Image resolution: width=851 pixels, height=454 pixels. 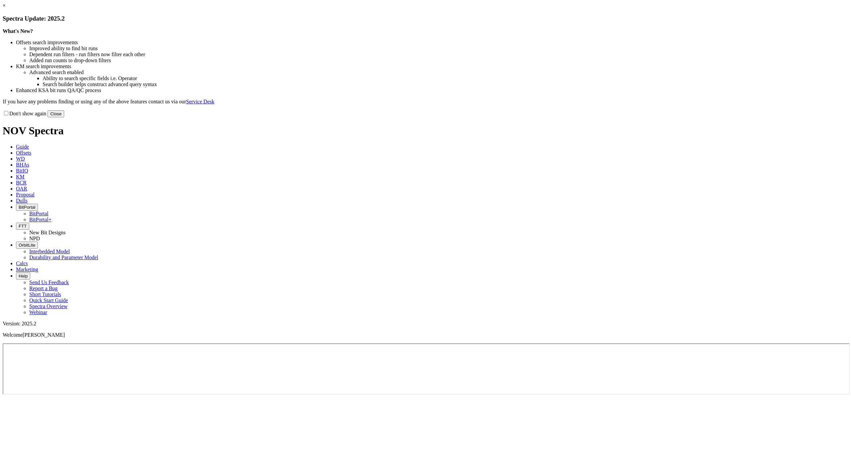 I want to click on li: Improved ability to find bit runs, so click(x=439, y=49).